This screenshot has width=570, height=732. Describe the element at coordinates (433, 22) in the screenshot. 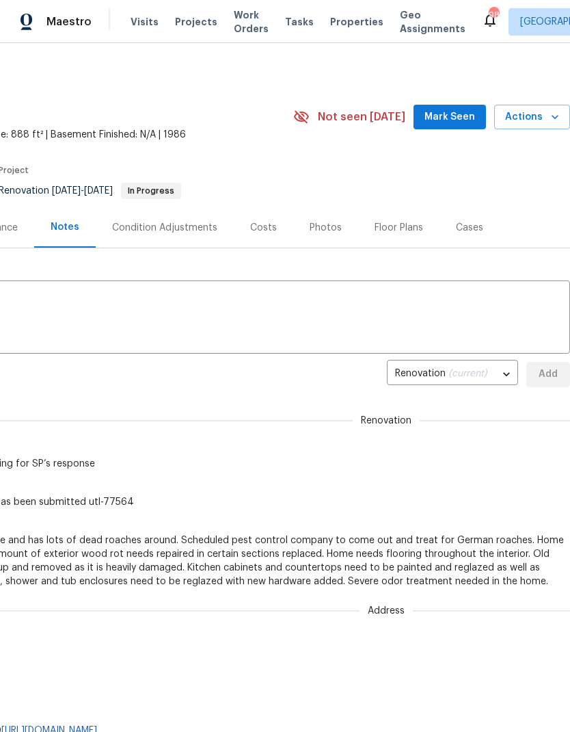

I see `span: Geo Assignments` at that location.